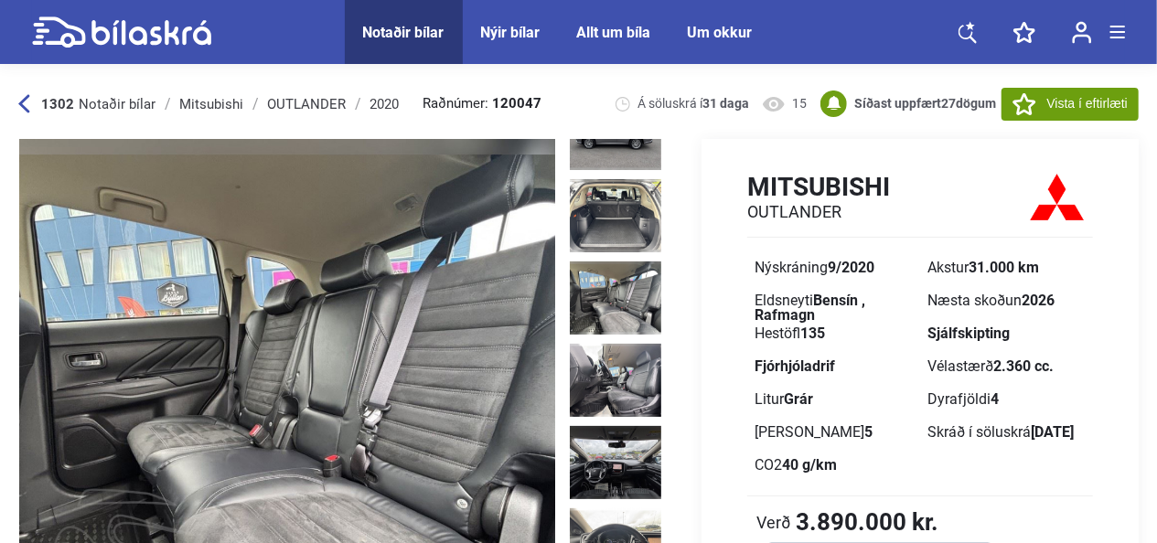  Describe the element at coordinates (117, 104) in the screenshot. I see `span: Notaðir bílar` at that location.